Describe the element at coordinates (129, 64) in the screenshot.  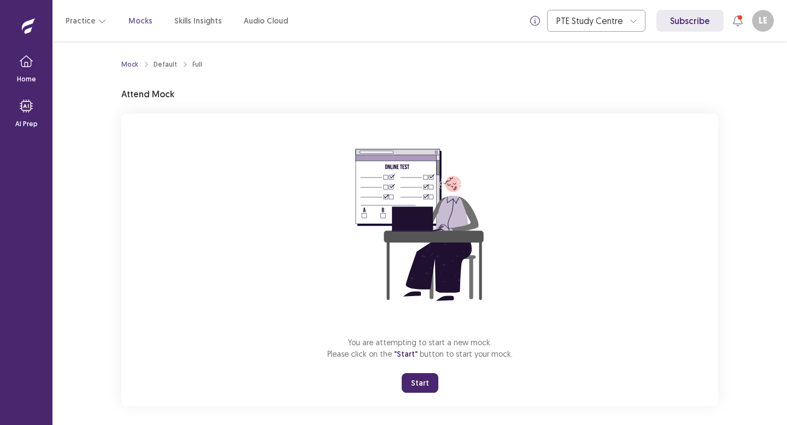
I see `div: Mock` at that location.